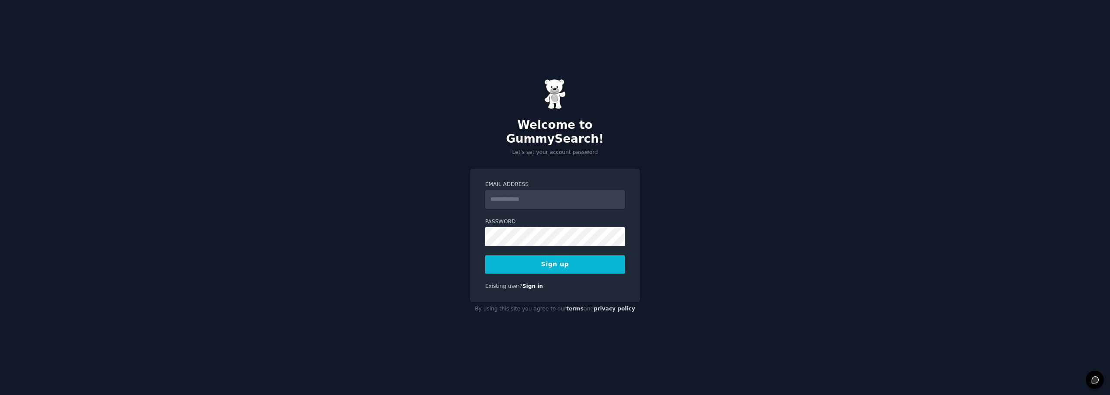 This screenshot has height=395, width=1110. I want to click on div: By using this site you agree to our and, so click(555, 309).